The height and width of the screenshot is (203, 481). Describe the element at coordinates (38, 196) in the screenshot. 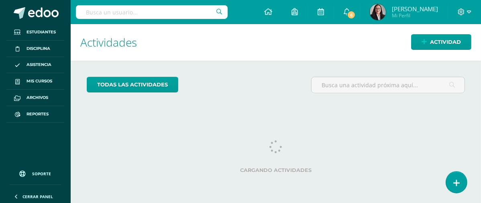

I see `span: Cerrar panel` at that location.